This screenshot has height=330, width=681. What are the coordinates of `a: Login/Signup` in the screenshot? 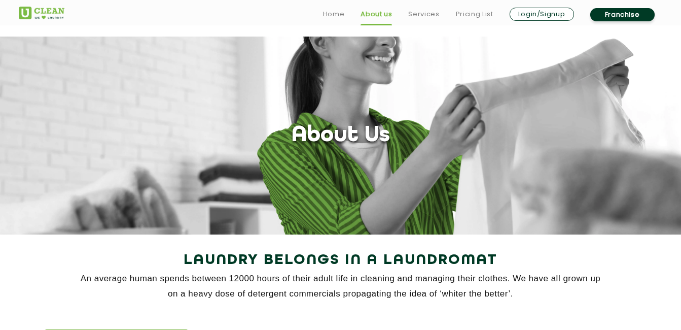 It's located at (542, 14).